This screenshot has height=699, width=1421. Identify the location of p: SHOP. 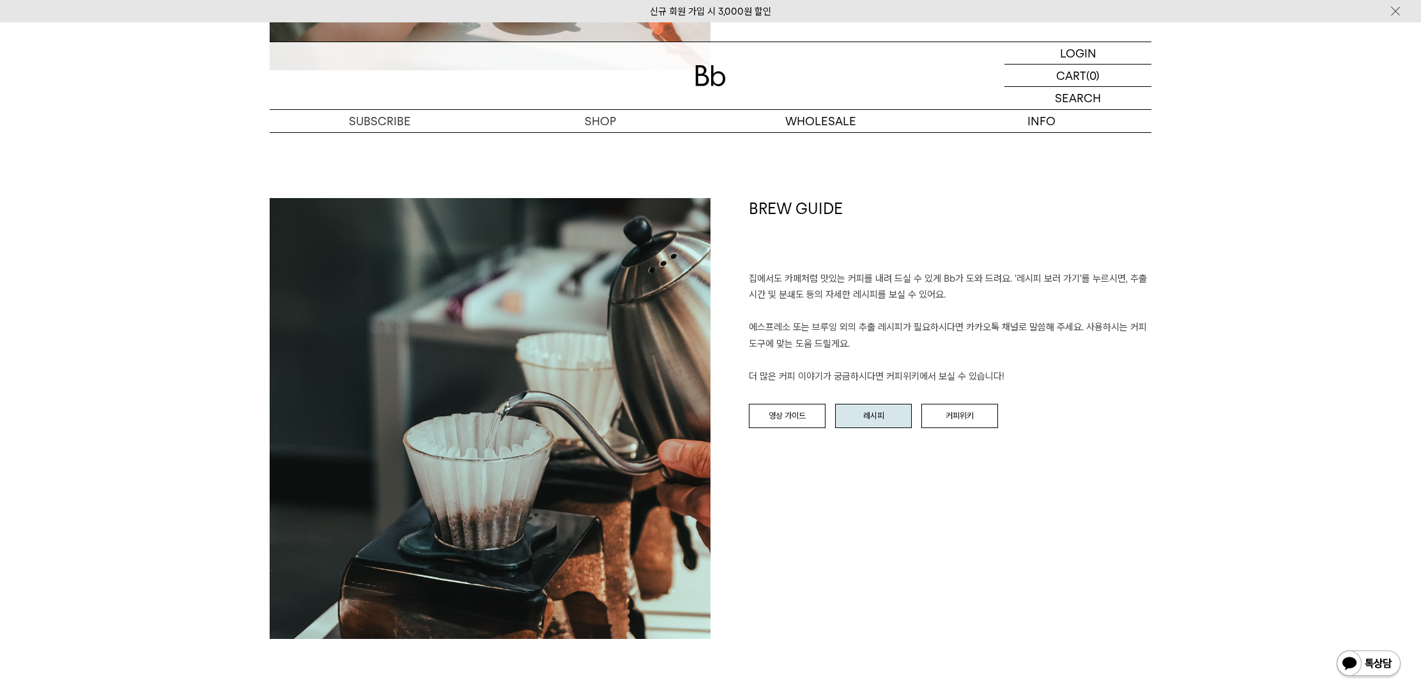
(600, 121).